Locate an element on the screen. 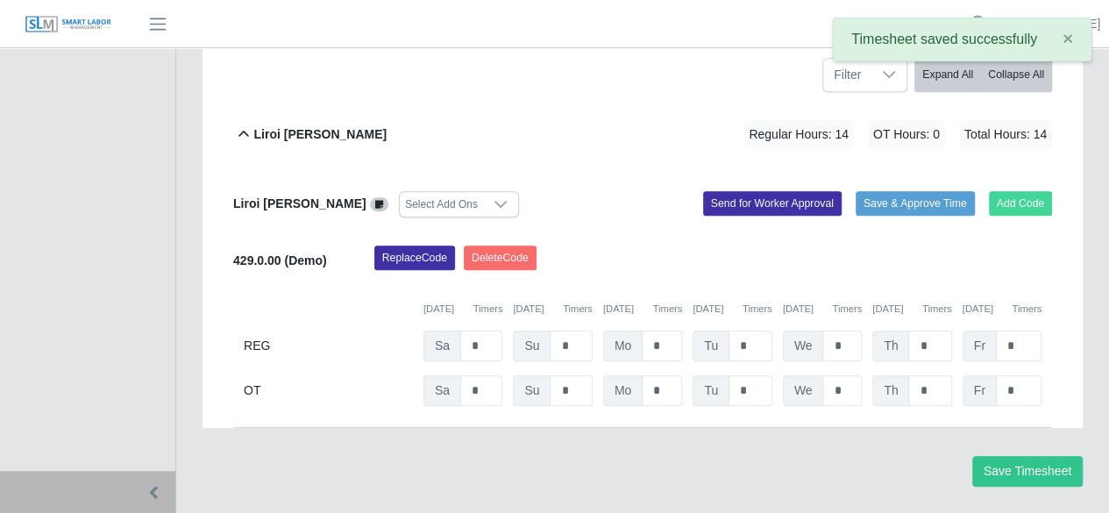  button: Add Code is located at coordinates (1020, 203).